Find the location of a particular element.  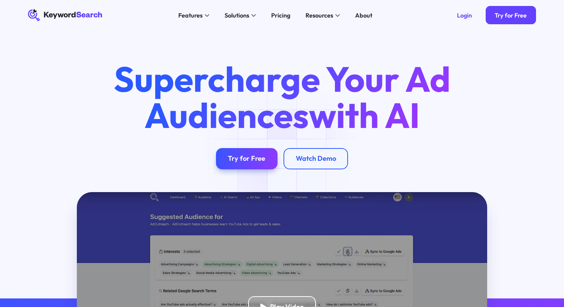

div: Pricing is located at coordinates (281, 15).